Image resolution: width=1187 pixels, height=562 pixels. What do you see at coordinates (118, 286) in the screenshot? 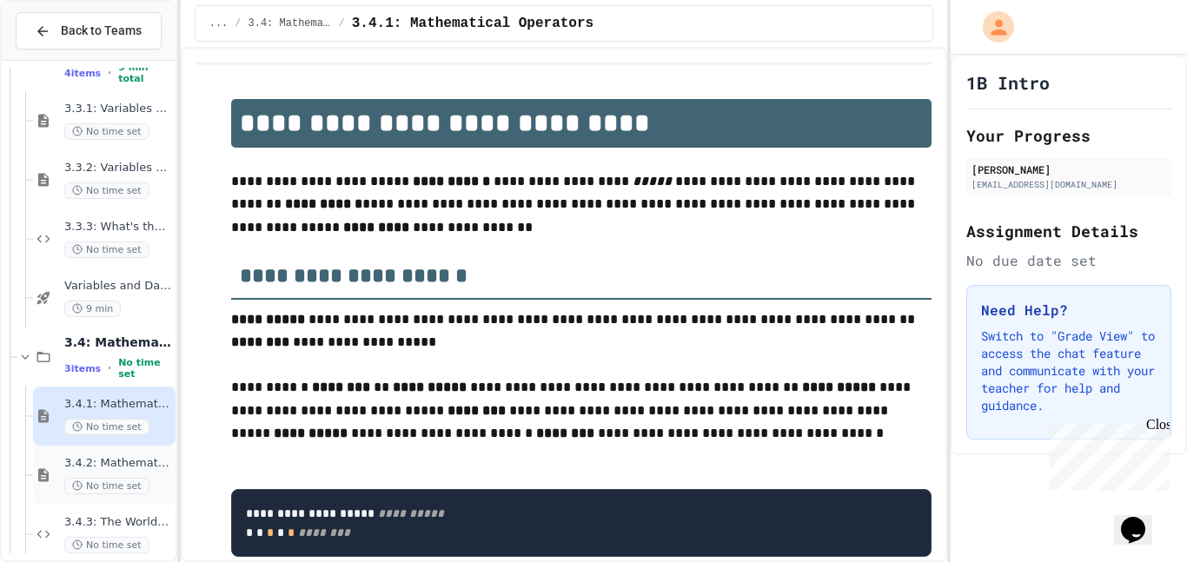
I see `span: Variables and Data types - quiz` at bounding box center [118, 286].